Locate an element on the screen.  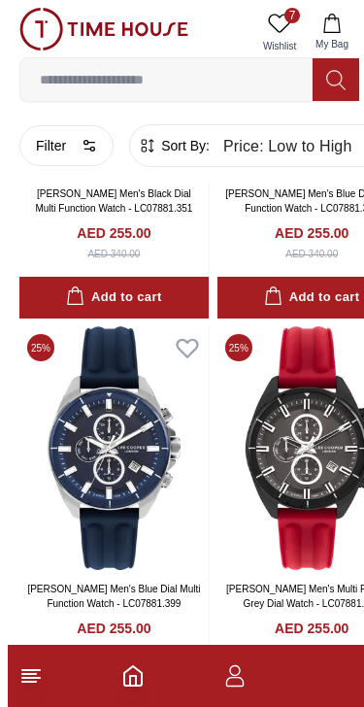
button: Filter is located at coordinates (58, 146).